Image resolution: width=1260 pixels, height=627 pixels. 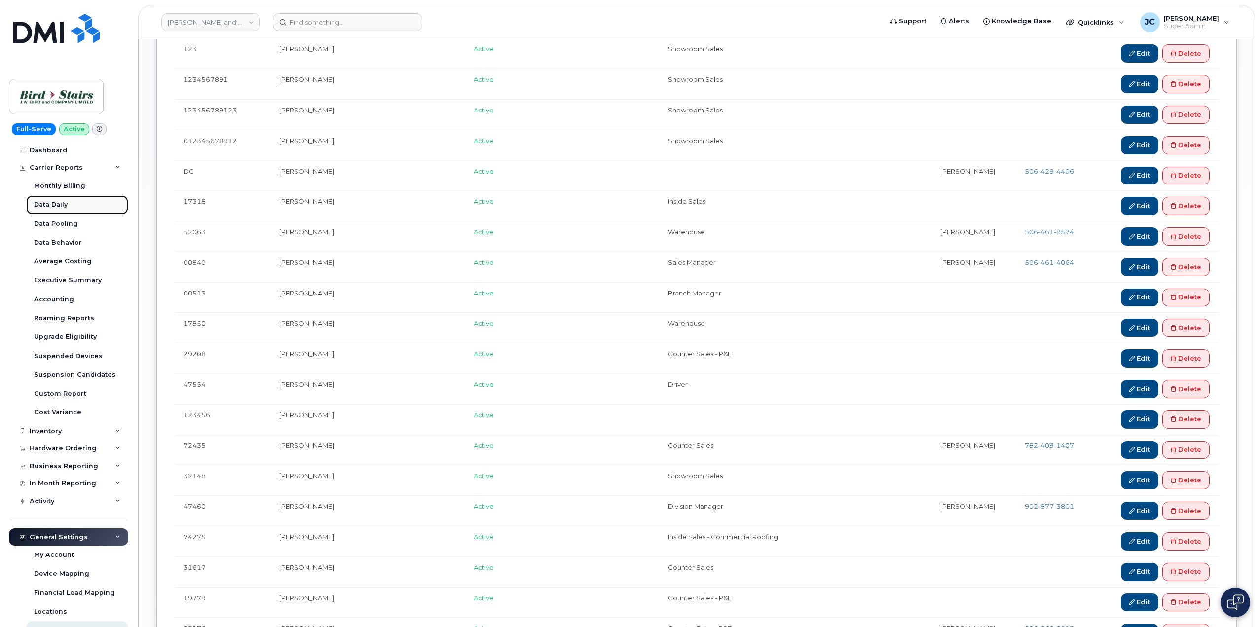 What do you see at coordinates (347, 22) in the screenshot?
I see `input: Find something...` at bounding box center [347, 22].